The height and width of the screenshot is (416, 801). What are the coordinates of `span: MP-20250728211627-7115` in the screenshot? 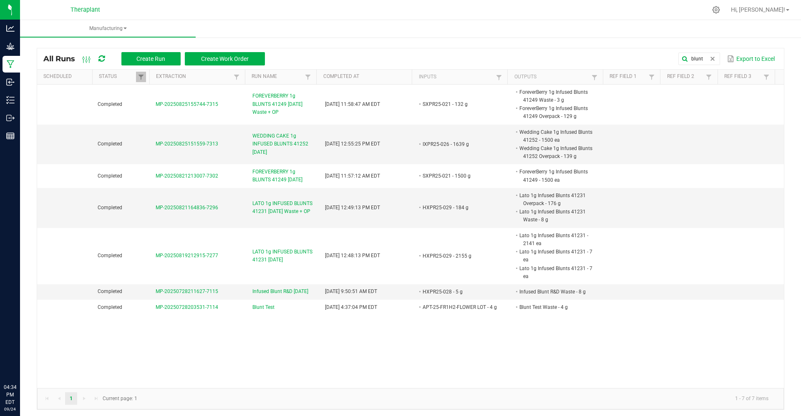 It's located at (187, 292).